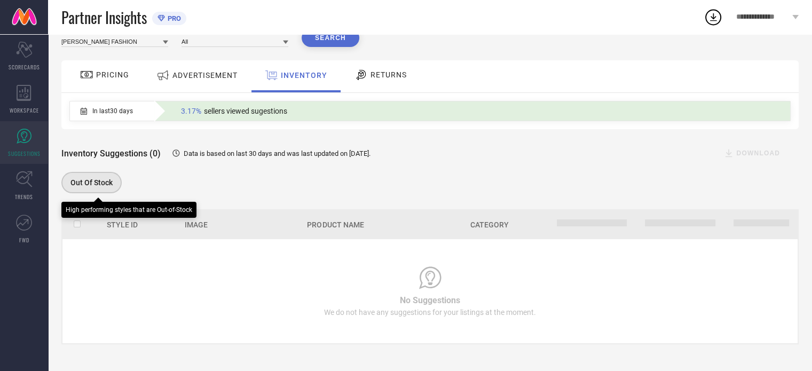 This screenshot has height=371, width=812. What do you see at coordinates (713, 17) in the screenshot?
I see `div: Open download list` at bounding box center [713, 17].